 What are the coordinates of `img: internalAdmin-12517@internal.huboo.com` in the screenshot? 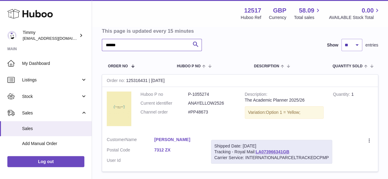 It's located at (12, 36).